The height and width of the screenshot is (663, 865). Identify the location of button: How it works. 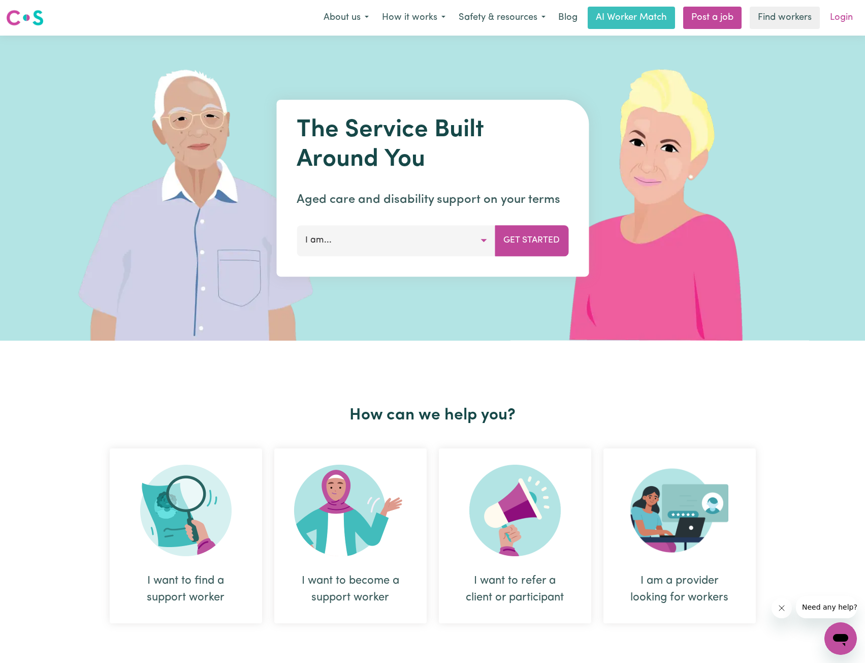
(414, 18).